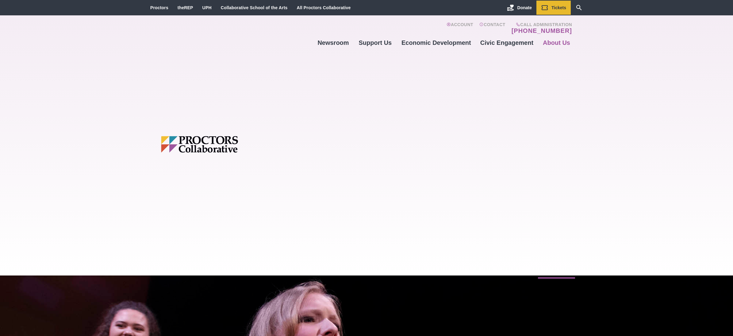  What do you see at coordinates (254, 8) in the screenshot?
I see `a: Collaborative School of the Arts` at bounding box center [254, 8].